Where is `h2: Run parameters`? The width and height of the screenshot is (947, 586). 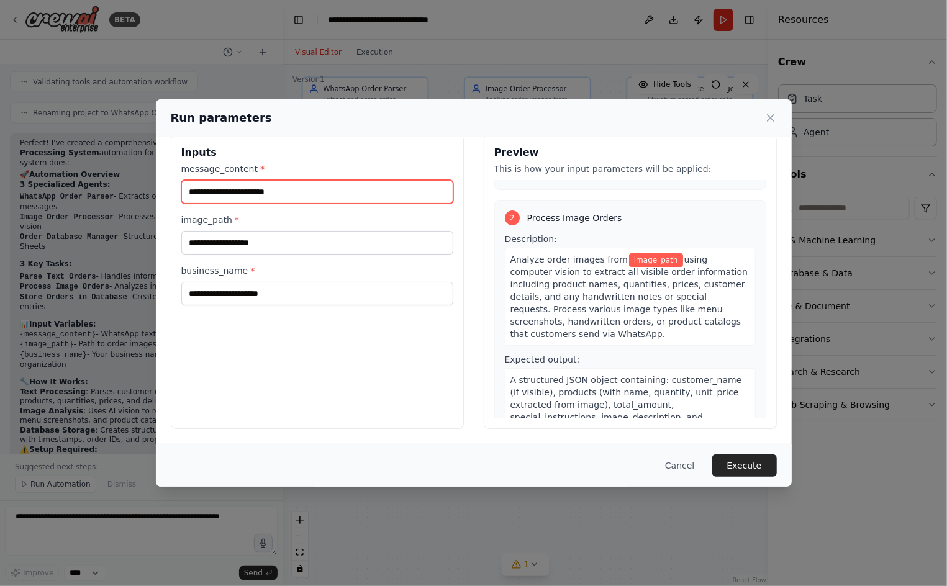 h2: Run parameters is located at coordinates (221, 118).